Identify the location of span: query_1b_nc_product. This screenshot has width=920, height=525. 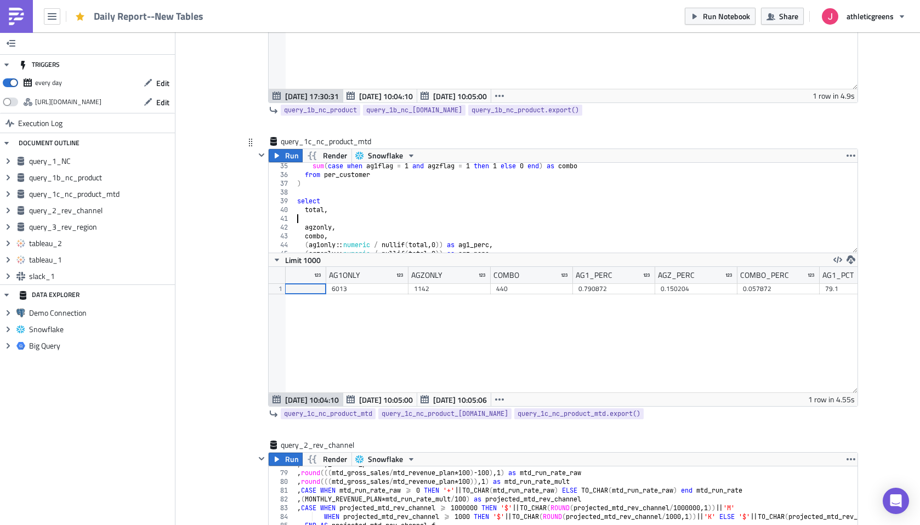
(100, 178).